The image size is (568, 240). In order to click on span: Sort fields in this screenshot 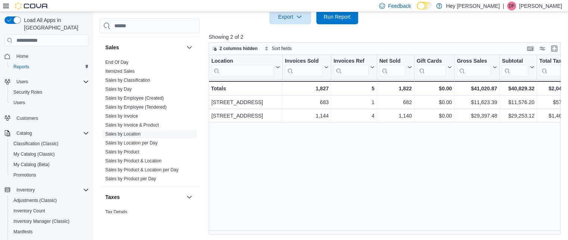, I will do `click(281, 49)`.